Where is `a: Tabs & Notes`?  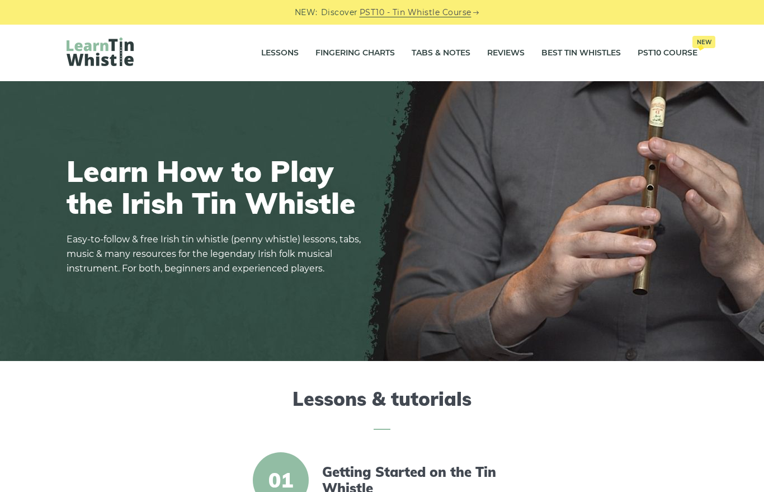
a: Tabs & Notes is located at coordinates (441, 53).